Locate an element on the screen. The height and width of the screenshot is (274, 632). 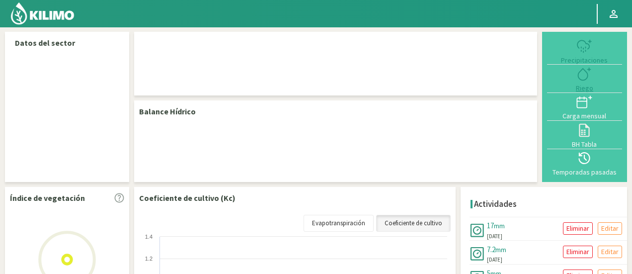
span: 17 is located at coordinates (491, 225).